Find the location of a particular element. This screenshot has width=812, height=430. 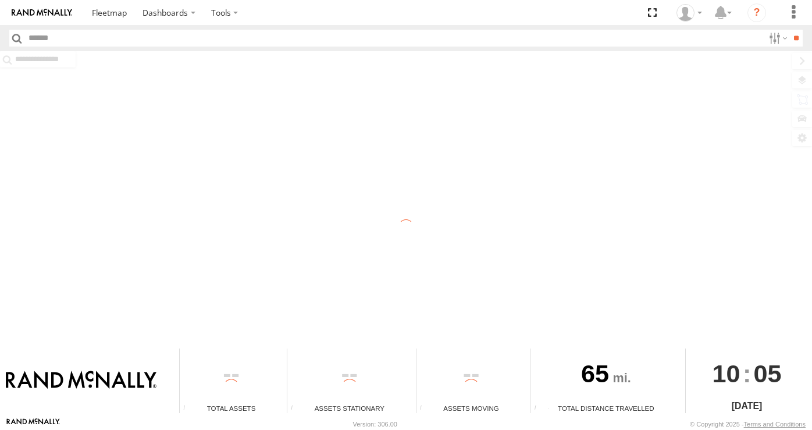

label: Search Filter Options is located at coordinates (776, 38).